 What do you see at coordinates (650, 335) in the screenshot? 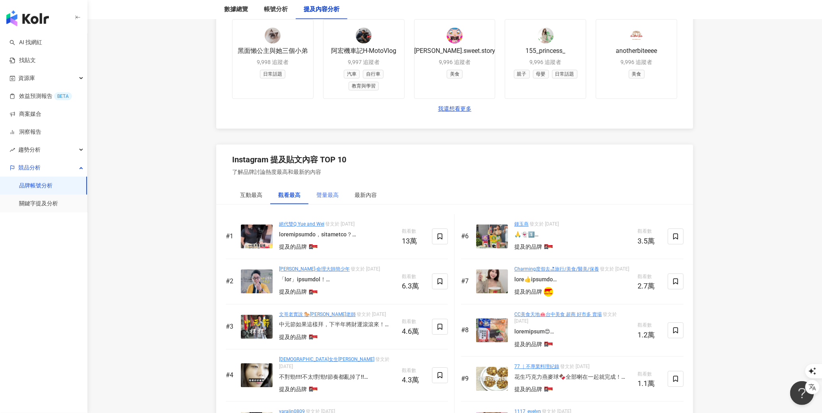
I see `div: 1.2萬` at bounding box center [650, 335].